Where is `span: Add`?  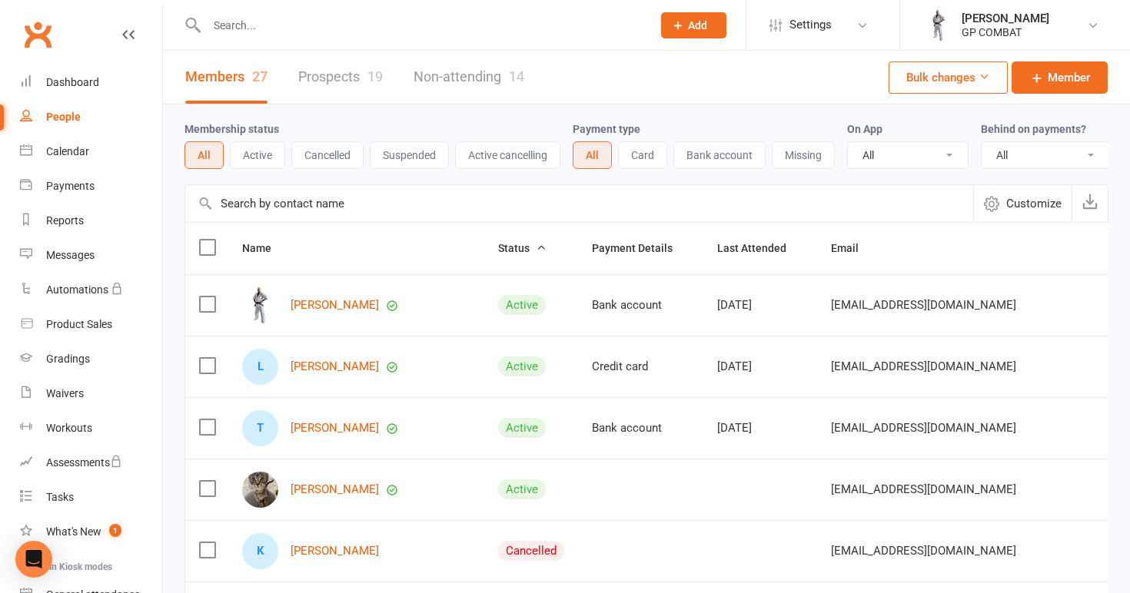
span: Add is located at coordinates (697, 25).